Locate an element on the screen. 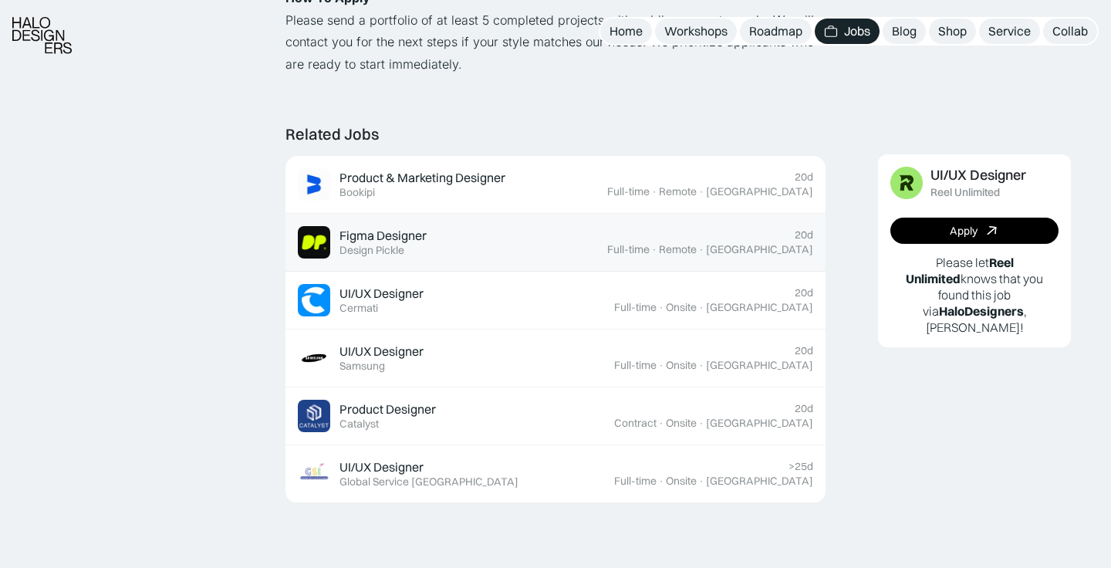 Image resolution: width=1111 pixels, height=568 pixels. div: Bookipi is located at coordinates (357, 192).